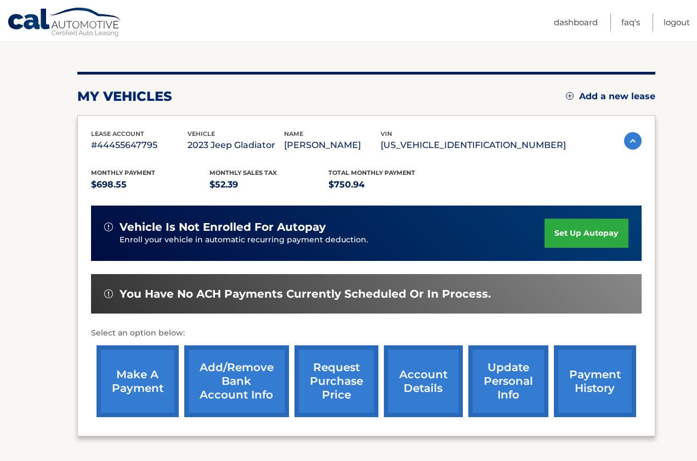  I want to click on span: Monthly sales Tax, so click(243, 173).